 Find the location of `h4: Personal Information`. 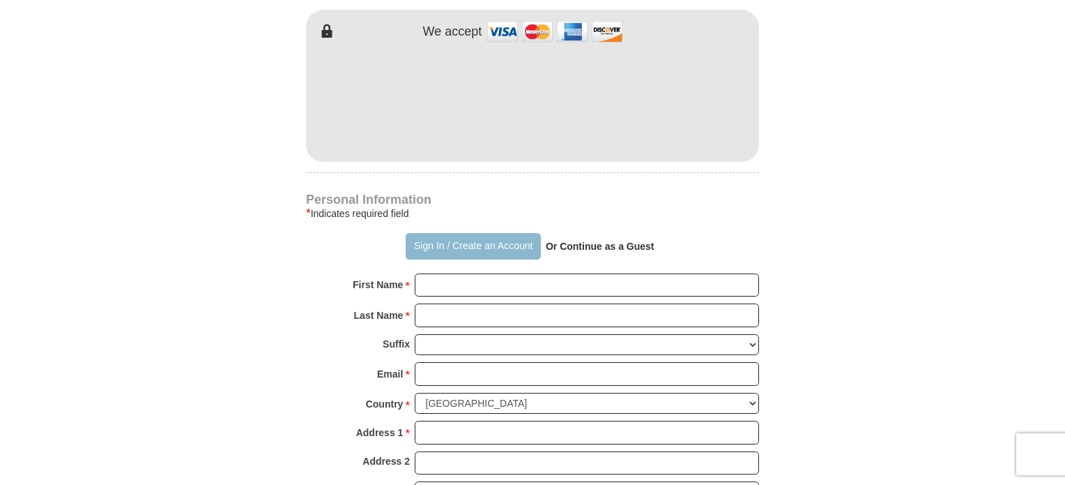

h4: Personal Information is located at coordinates (533, 199).